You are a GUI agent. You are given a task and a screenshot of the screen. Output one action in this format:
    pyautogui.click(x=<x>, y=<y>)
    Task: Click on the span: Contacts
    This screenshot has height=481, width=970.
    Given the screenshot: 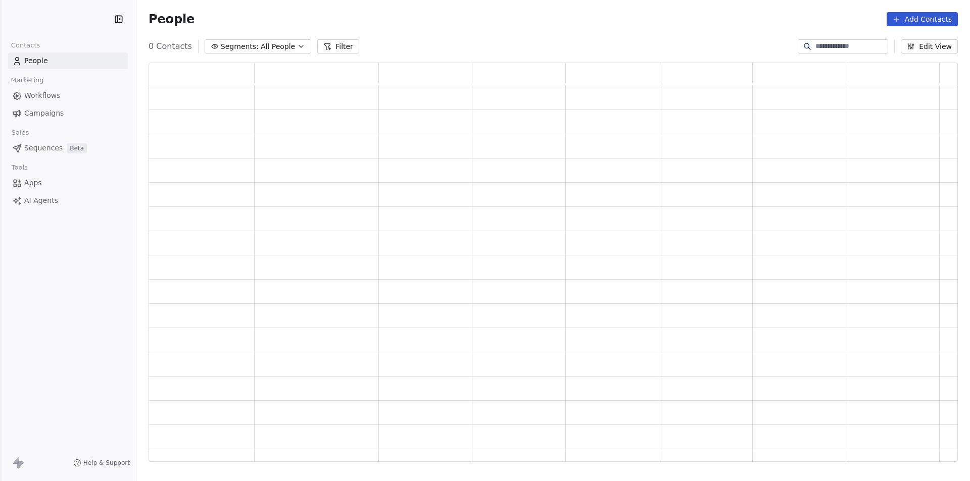 What is the action you would take?
    pyautogui.click(x=25, y=45)
    